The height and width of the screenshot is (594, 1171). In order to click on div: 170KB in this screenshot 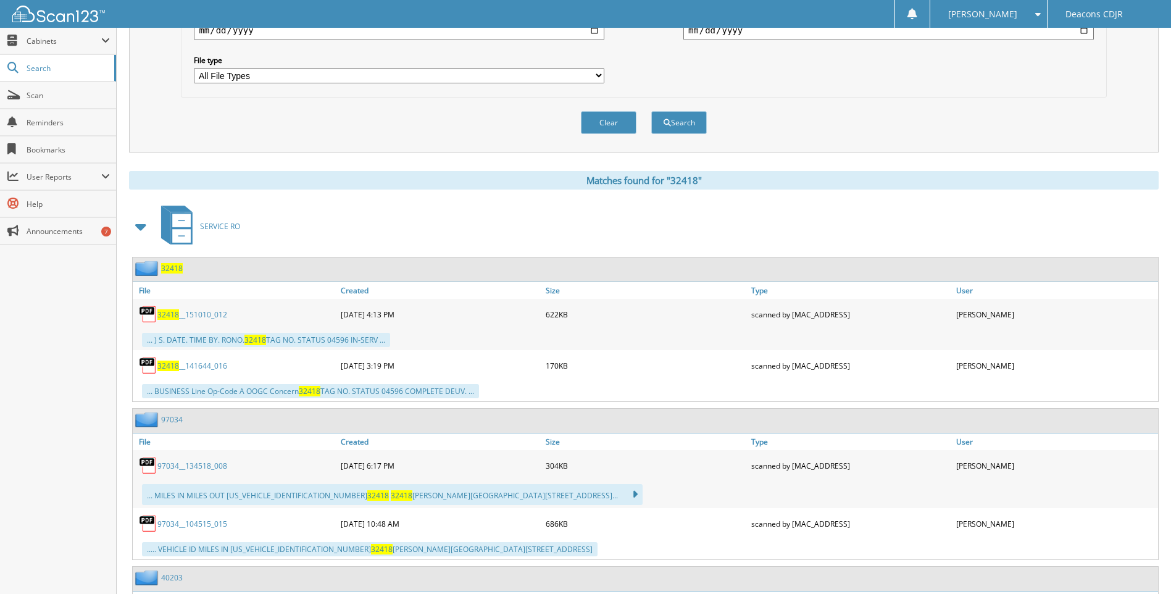, I will do `click(645, 365)`.